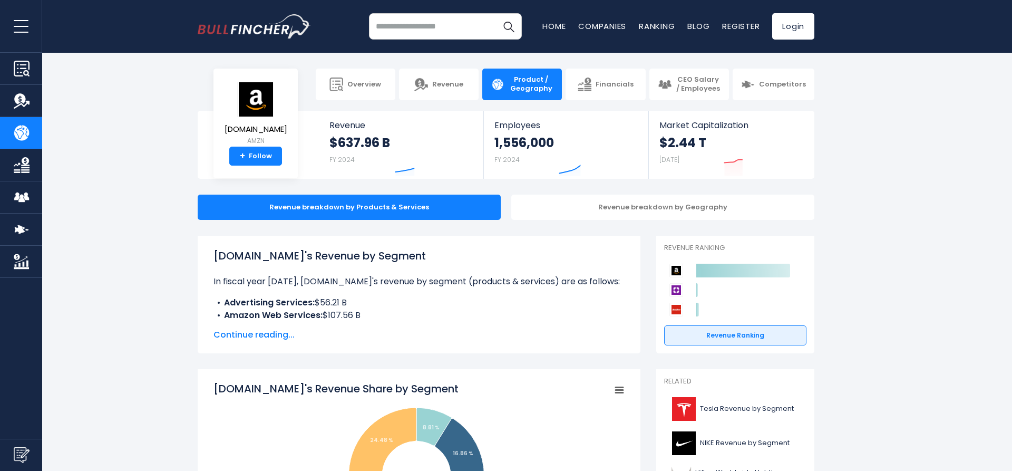 The image size is (1012, 471). Describe the element at coordinates (689, 84) in the screenshot. I see `a: CEO Salary / Employees` at that location.